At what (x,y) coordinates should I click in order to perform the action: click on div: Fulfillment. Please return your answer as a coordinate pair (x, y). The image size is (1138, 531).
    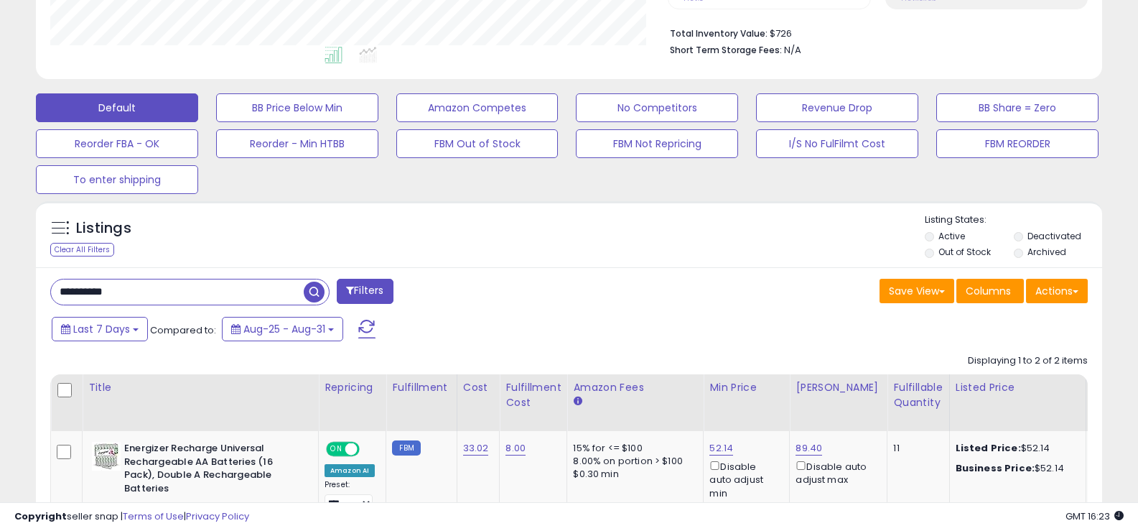
    Looking at the image, I should click on (421, 387).